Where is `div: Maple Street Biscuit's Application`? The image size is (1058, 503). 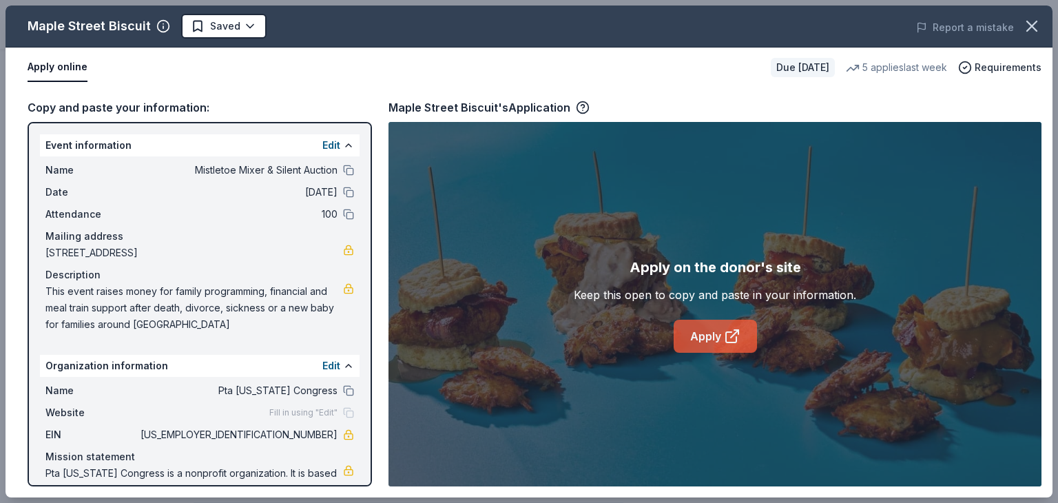 div: Maple Street Biscuit's Application is located at coordinates (489, 107).